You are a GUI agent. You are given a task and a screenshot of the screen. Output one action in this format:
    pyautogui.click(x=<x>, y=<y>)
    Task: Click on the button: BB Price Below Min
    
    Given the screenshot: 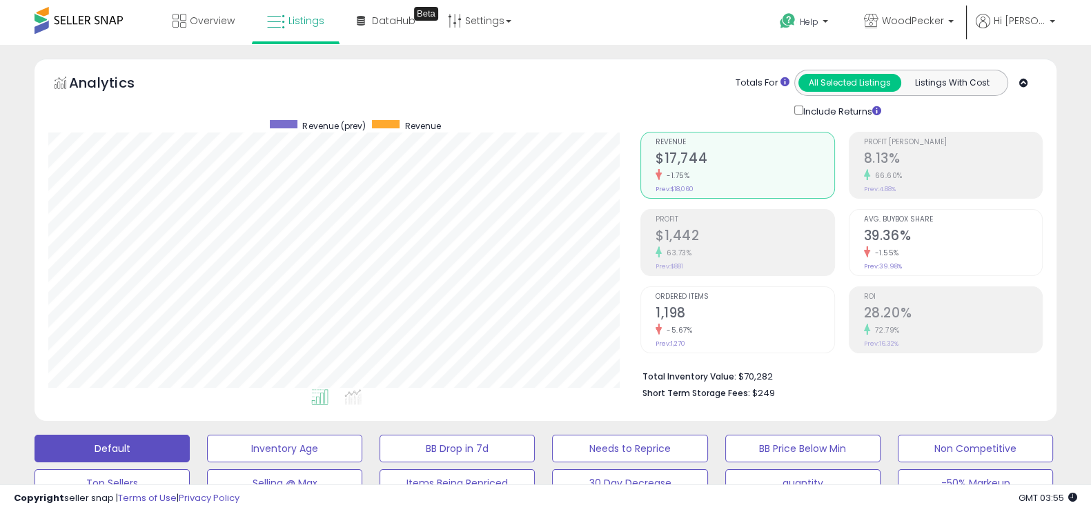 What is the action you would take?
    pyautogui.click(x=803, y=449)
    